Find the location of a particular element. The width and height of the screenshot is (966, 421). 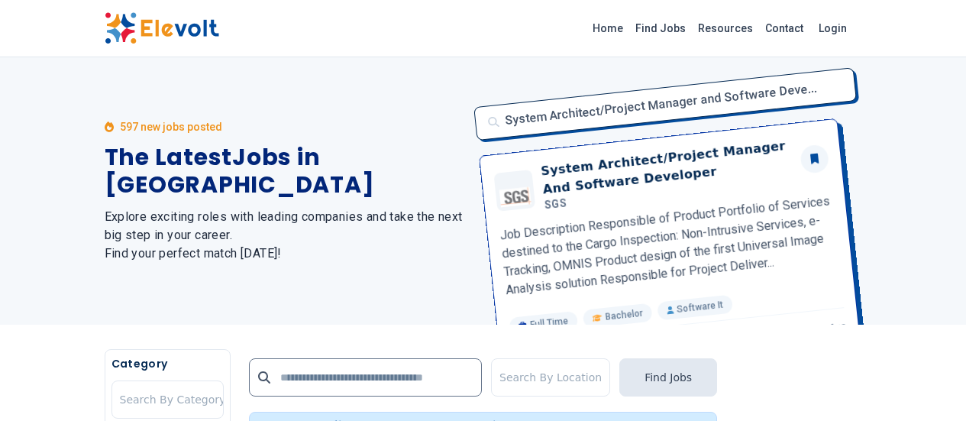

a: Home is located at coordinates (608, 28).